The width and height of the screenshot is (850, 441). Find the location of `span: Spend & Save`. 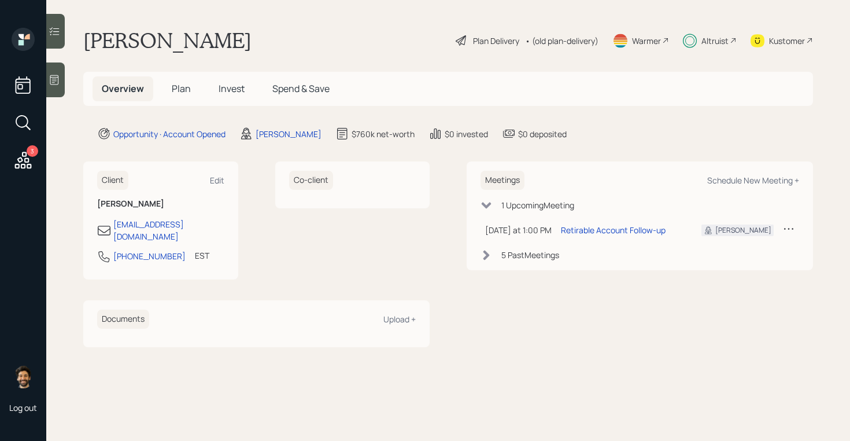

span: Spend & Save is located at coordinates (301, 88).